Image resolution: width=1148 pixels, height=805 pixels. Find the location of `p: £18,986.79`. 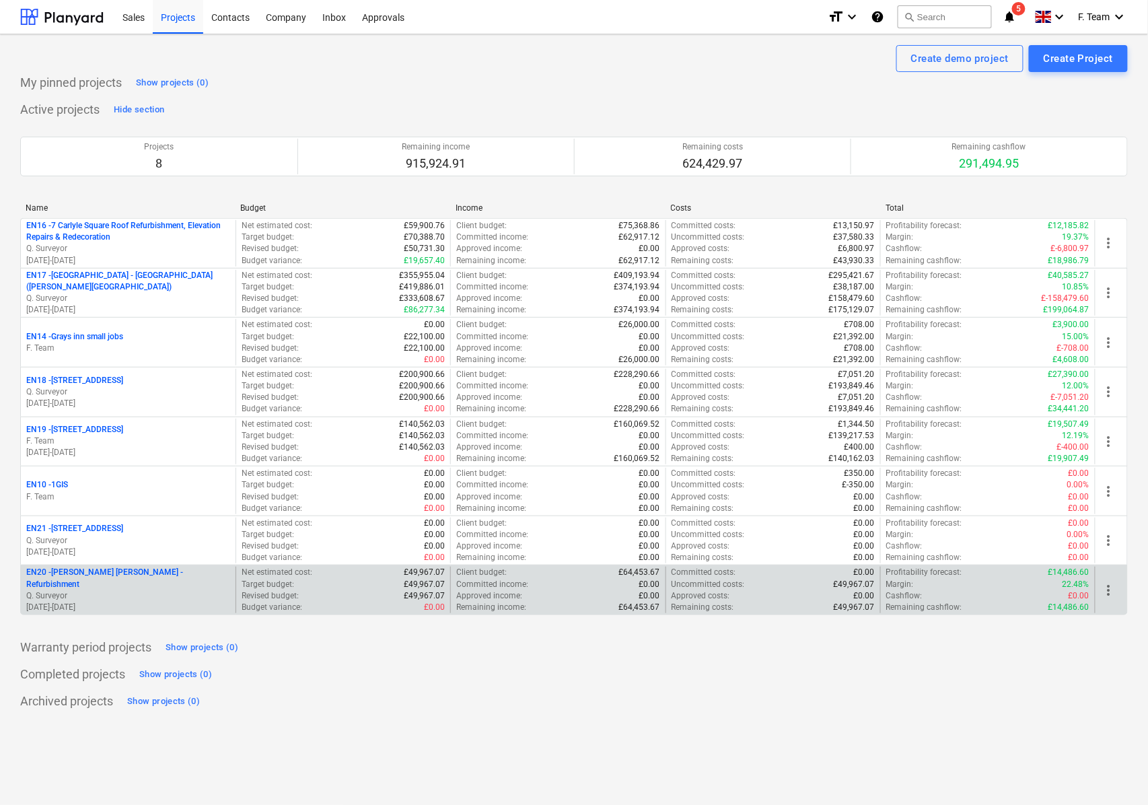

p: £18,986.79 is located at coordinates (1068, 260).